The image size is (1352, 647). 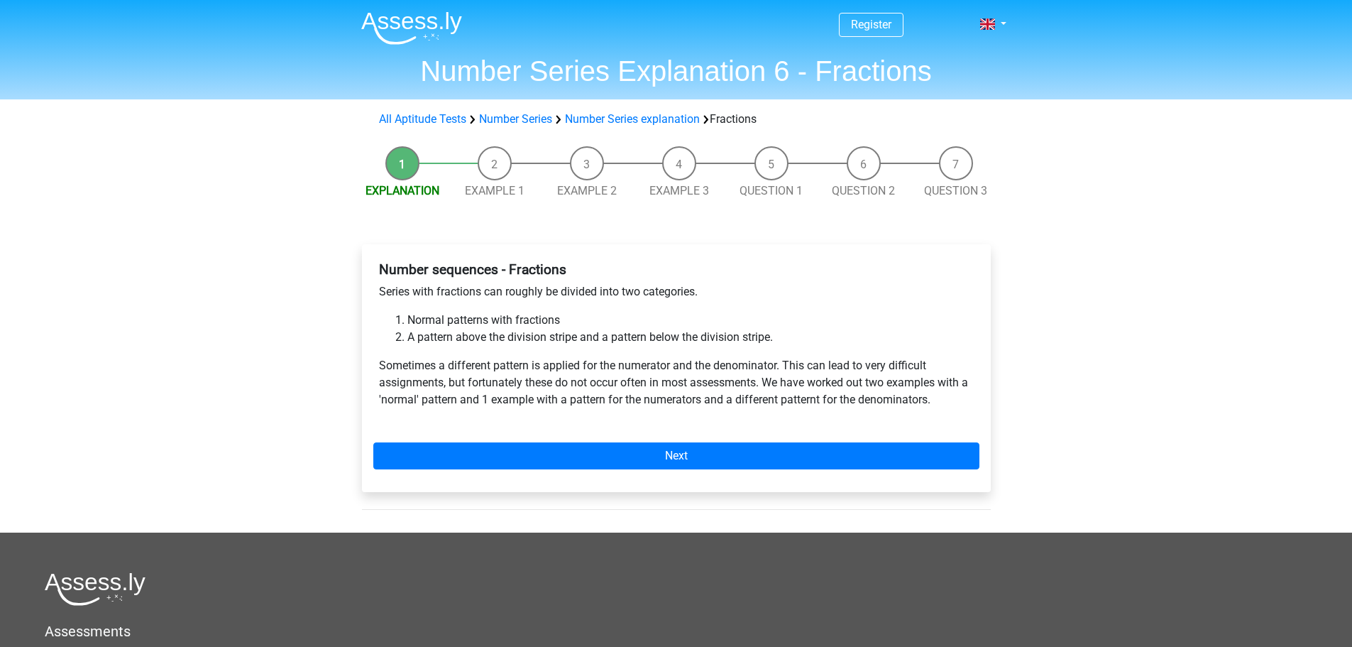 I want to click on a: Question 2, so click(x=863, y=190).